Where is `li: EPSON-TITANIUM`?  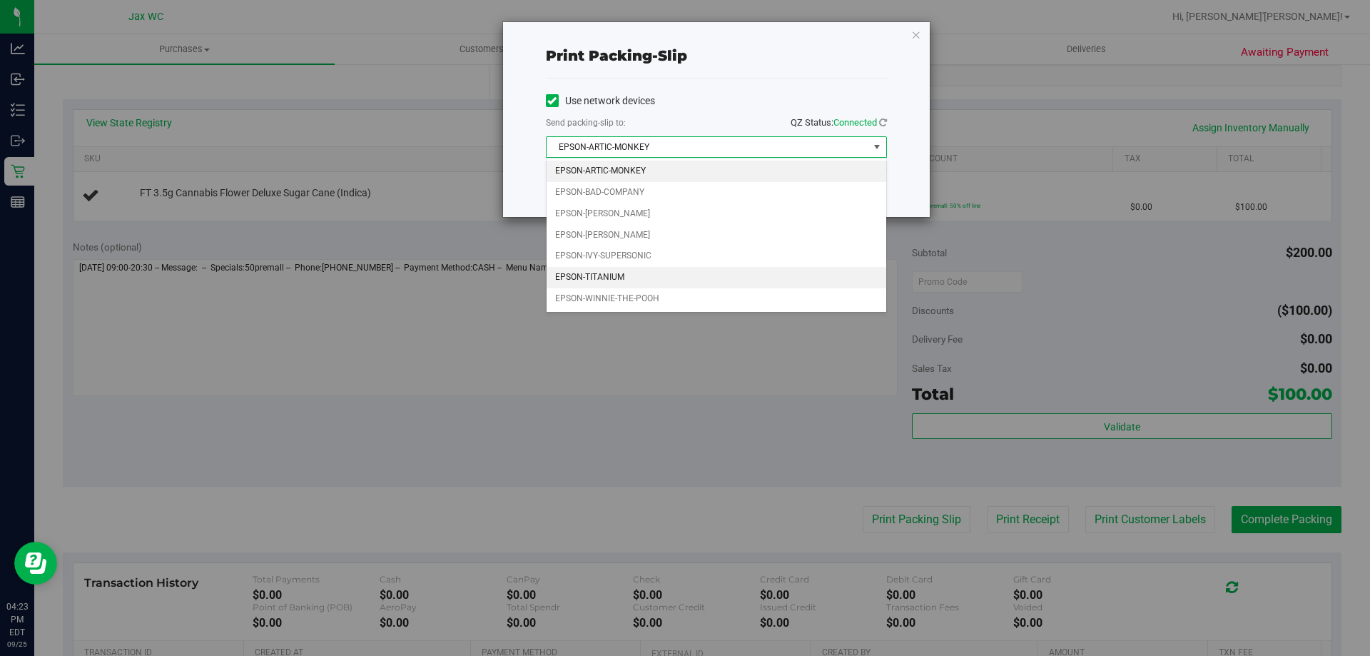 li: EPSON-TITANIUM is located at coordinates (716, 277).